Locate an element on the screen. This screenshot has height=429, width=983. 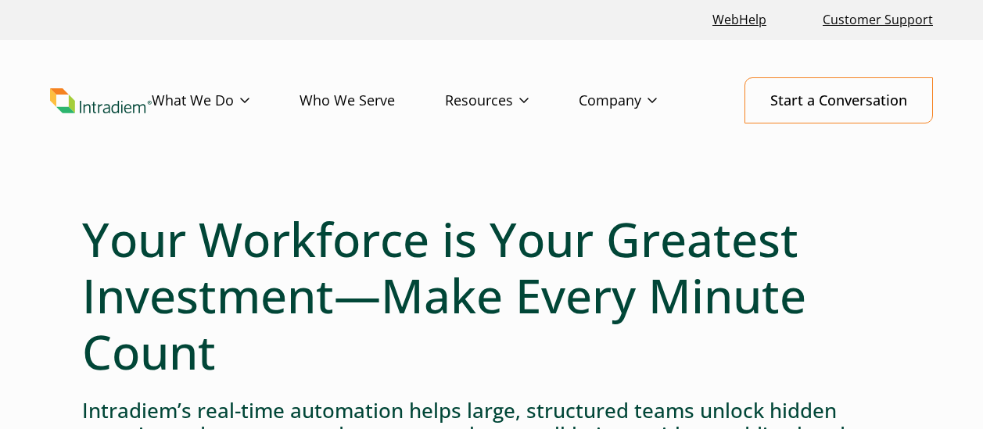
a: Who We Serve is located at coordinates (372, 101).